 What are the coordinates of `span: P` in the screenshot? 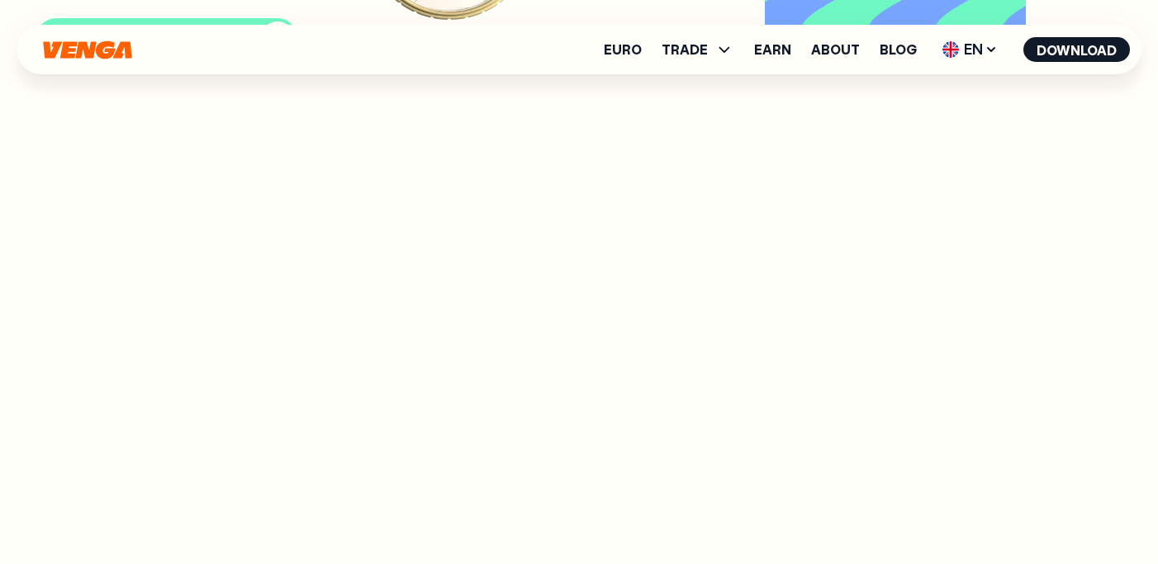 It's located at (75, 202).